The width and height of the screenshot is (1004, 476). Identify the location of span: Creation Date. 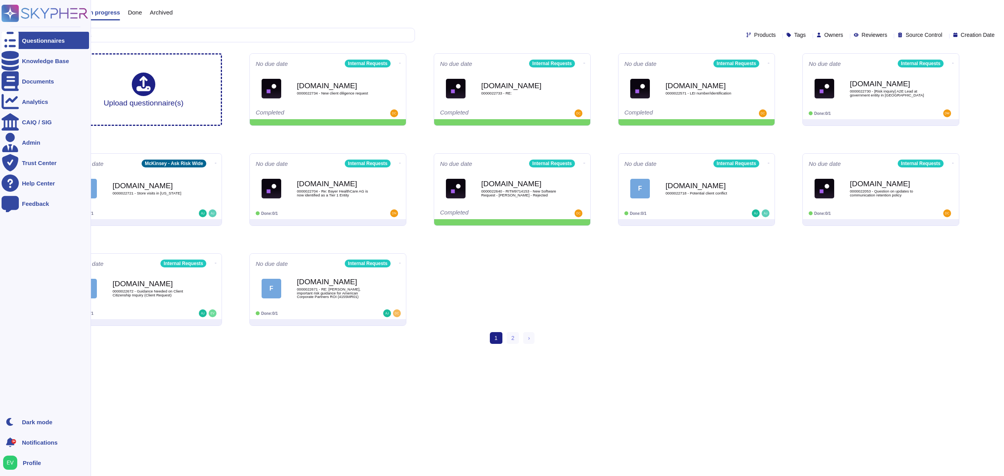
(978, 35).